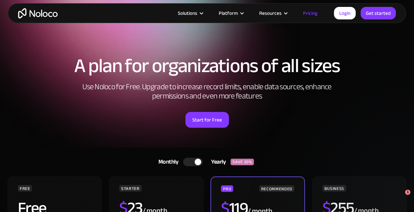  I want to click on div: Yearly, so click(217, 162).